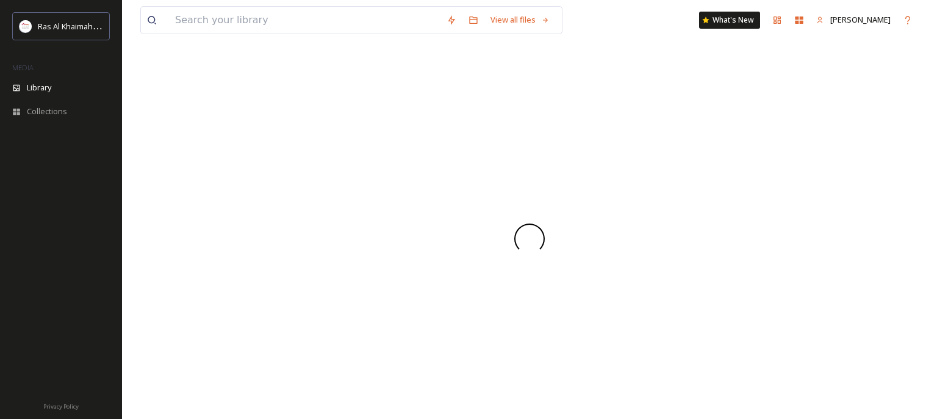 Image resolution: width=937 pixels, height=419 pixels. I want to click on span: Library, so click(39, 87).